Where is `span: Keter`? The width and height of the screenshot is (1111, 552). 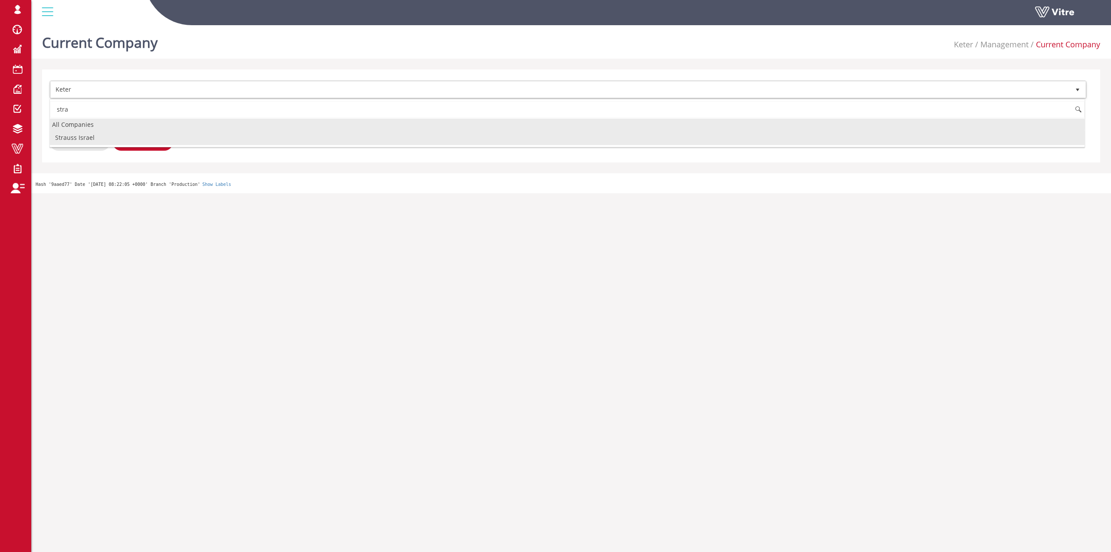 span: Keter is located at coordinates (560, 89).